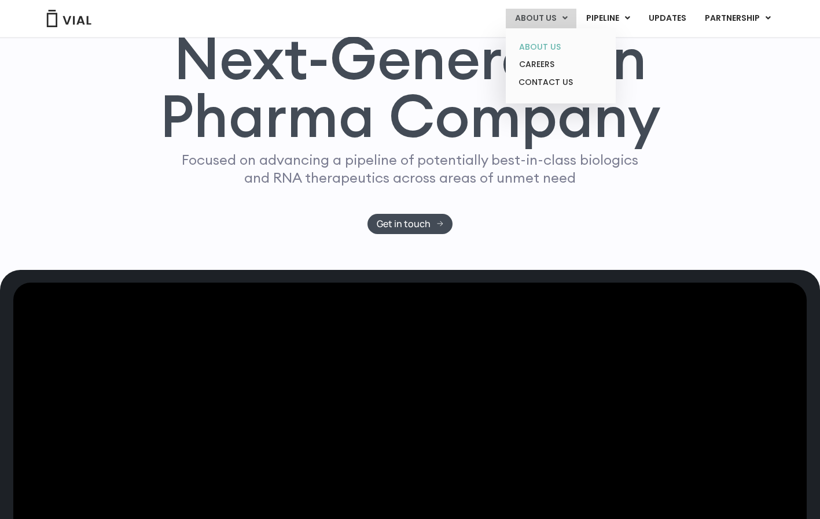 The width and height of the screenshot is (820, 519). Describe the element at coordinates (410, 169) in the screenshot. I see `p: Focused on advancing a pipeline of potentially best-in-class biologics and RNA therapeutics acros...` at that location.